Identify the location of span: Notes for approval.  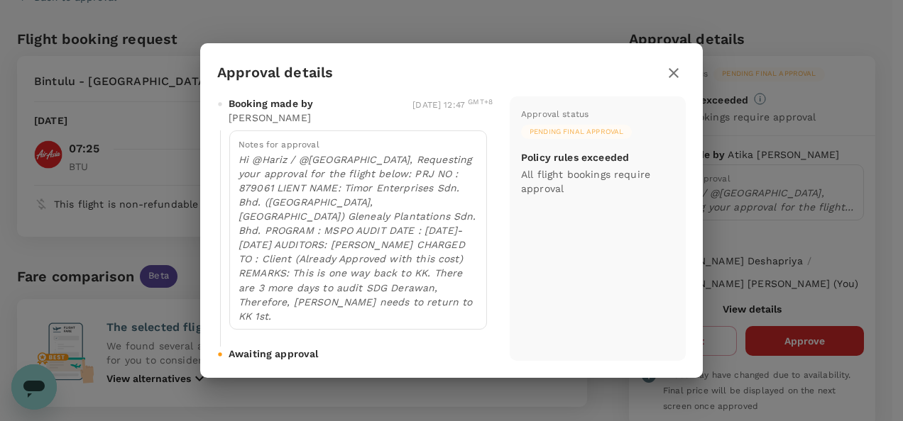
(279, 145).